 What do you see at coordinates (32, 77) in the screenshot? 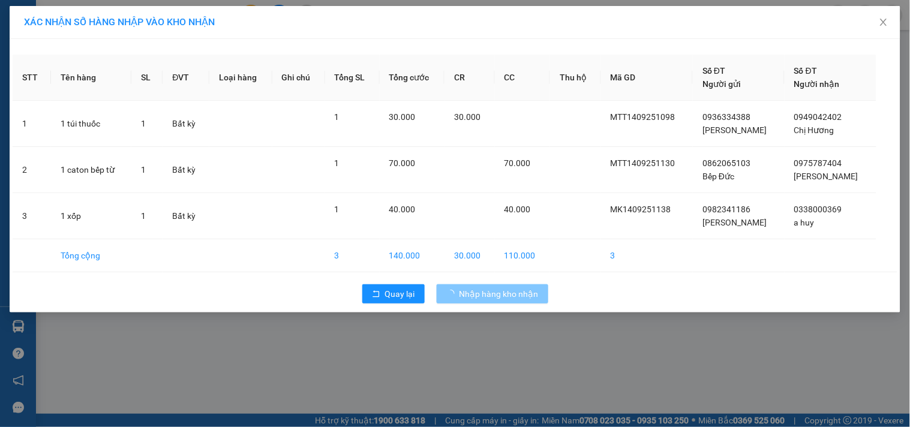
I see `th: STT` at bounding box center [32, 77].